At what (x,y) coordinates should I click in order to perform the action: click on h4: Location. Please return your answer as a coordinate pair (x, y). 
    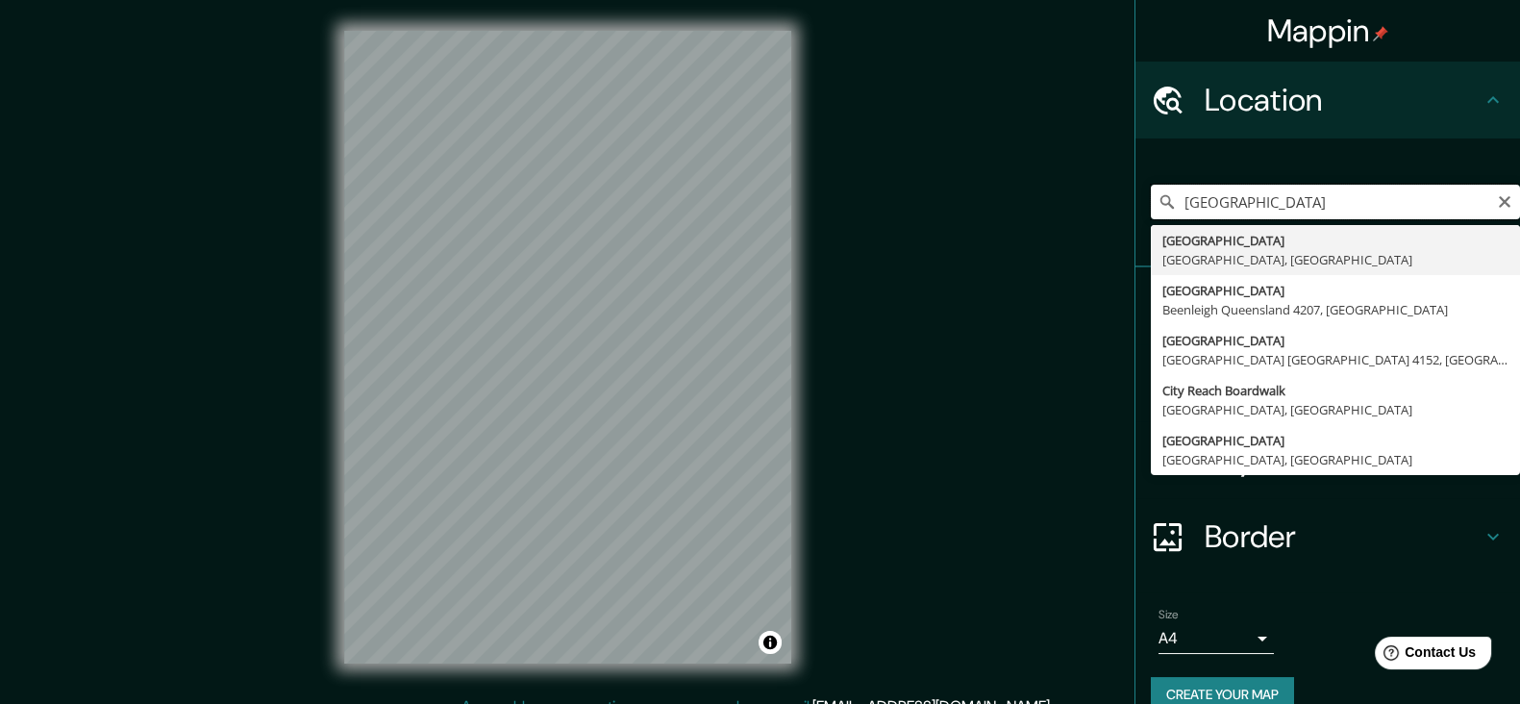
    Looking at the image, I should click on (1343, 100).